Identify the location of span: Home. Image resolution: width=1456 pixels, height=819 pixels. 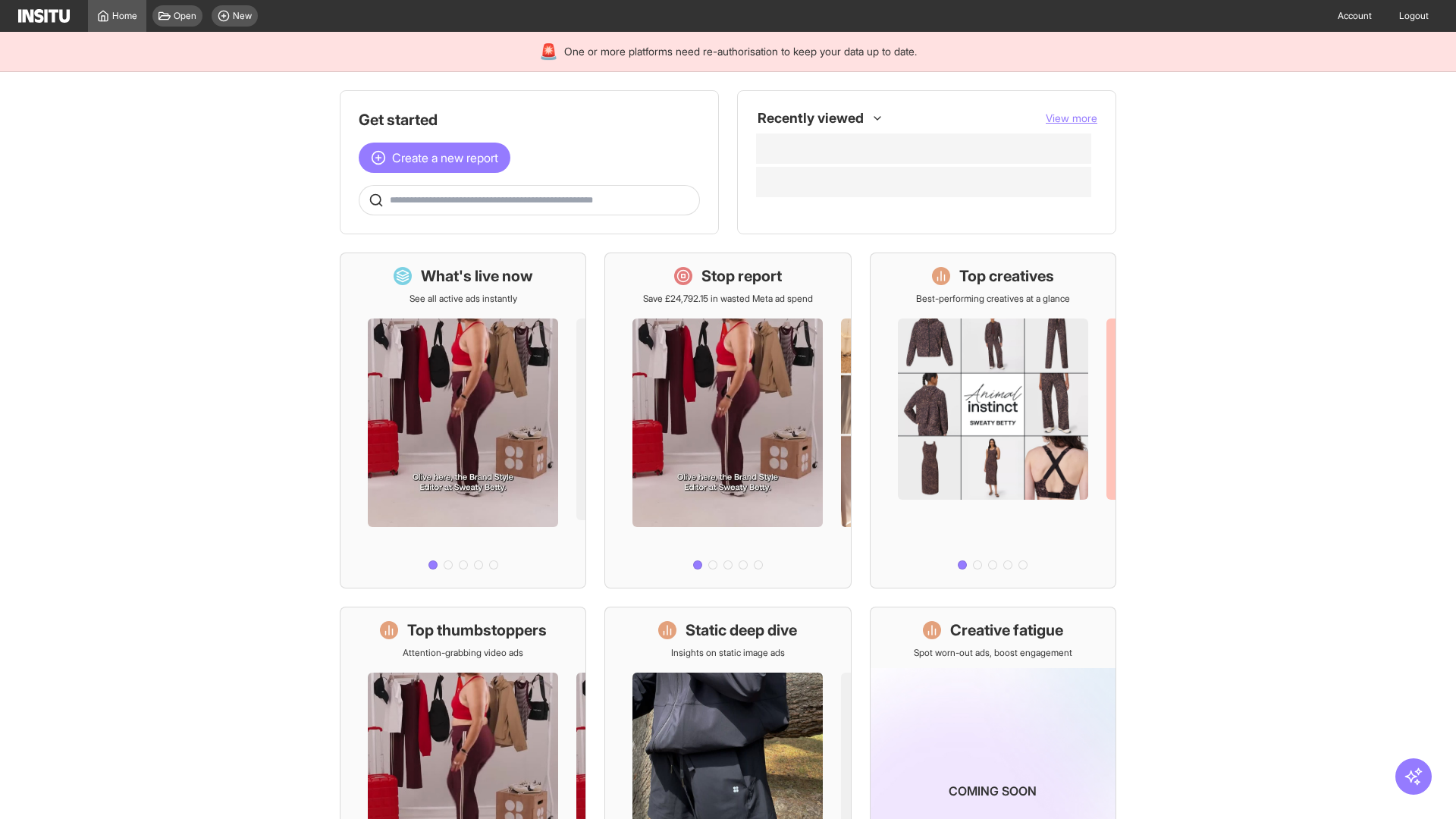
(125, 16).